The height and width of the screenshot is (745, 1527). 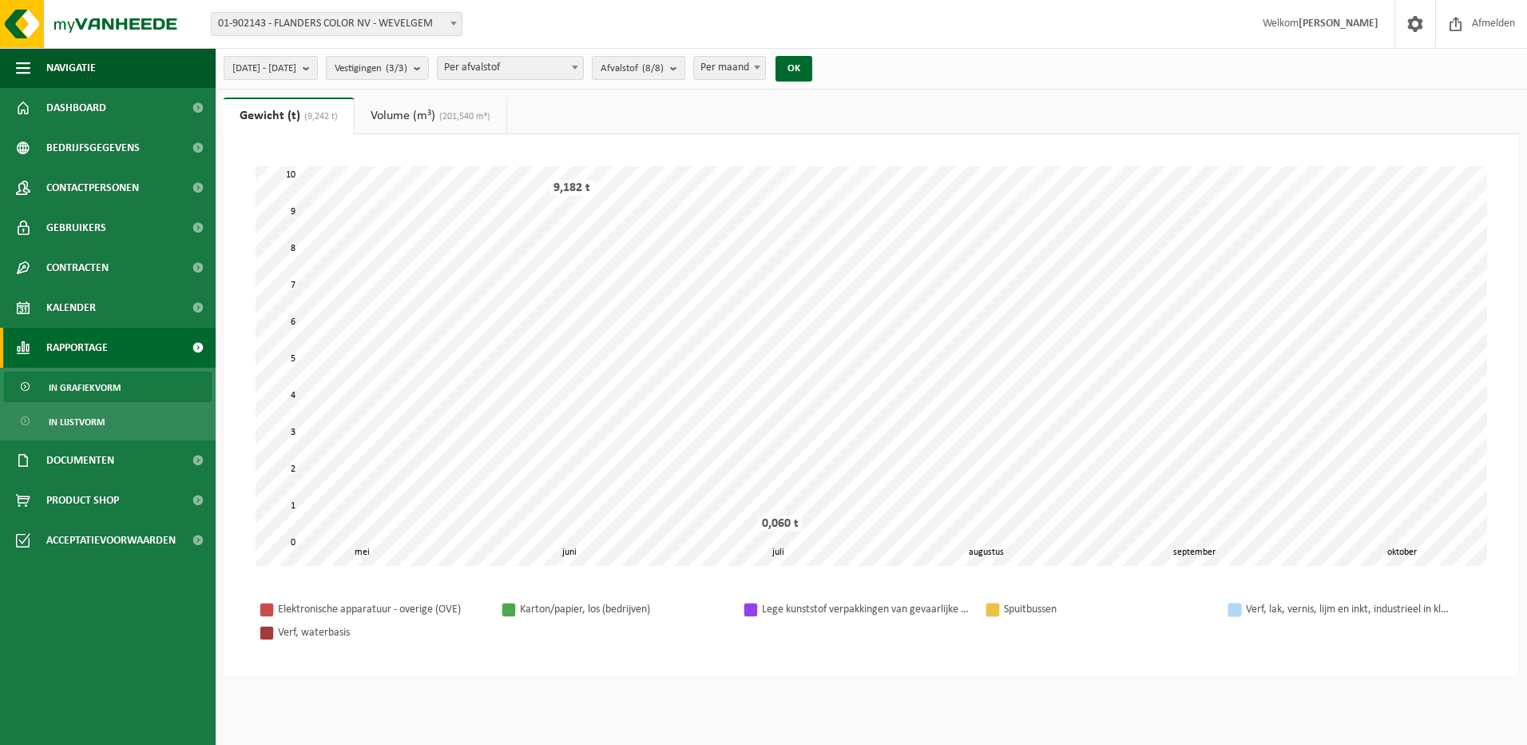 What do you see at coordinates (108, 387) in the screenshot?
I see `a: In grafiekvorm` at bounding box center [108, 387].